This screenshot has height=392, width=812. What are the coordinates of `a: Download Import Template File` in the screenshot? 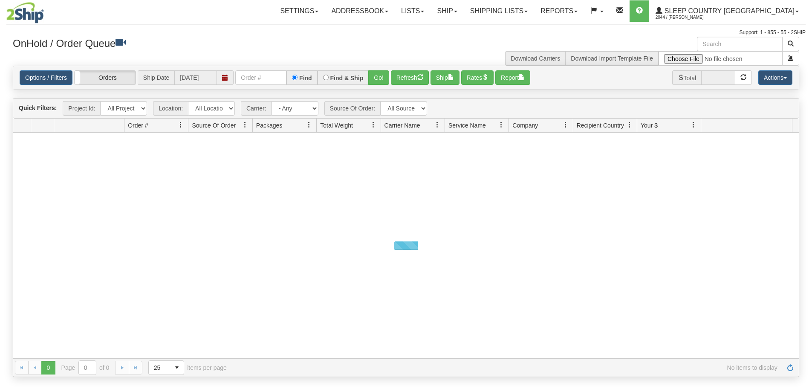 It's located at (612, 58).